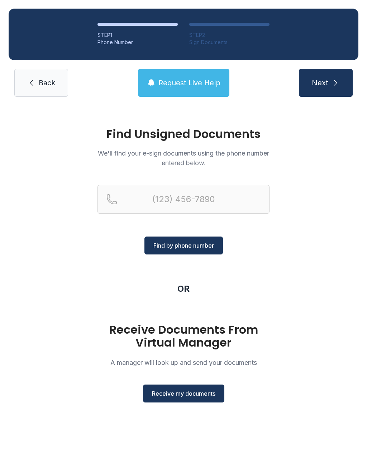 Image resolution: width=367 pixels, height=472 pixels. Describe the element at coordinates (184, 289) in the screenshot. I see `div: OR` at that location.